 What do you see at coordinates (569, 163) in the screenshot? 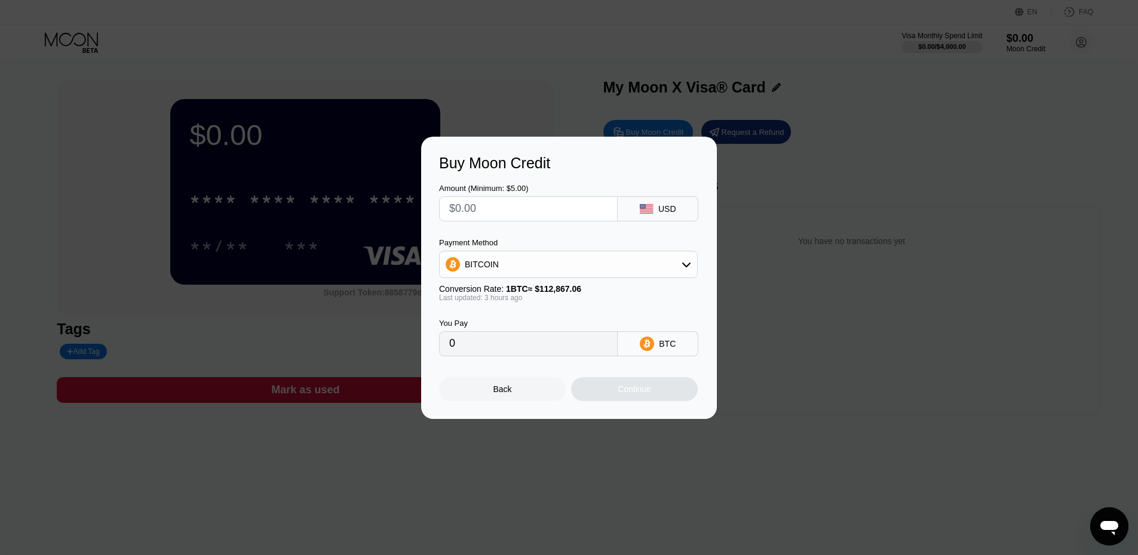
I see `div: Buy Moon Credit` at bounding box center [569, 163].